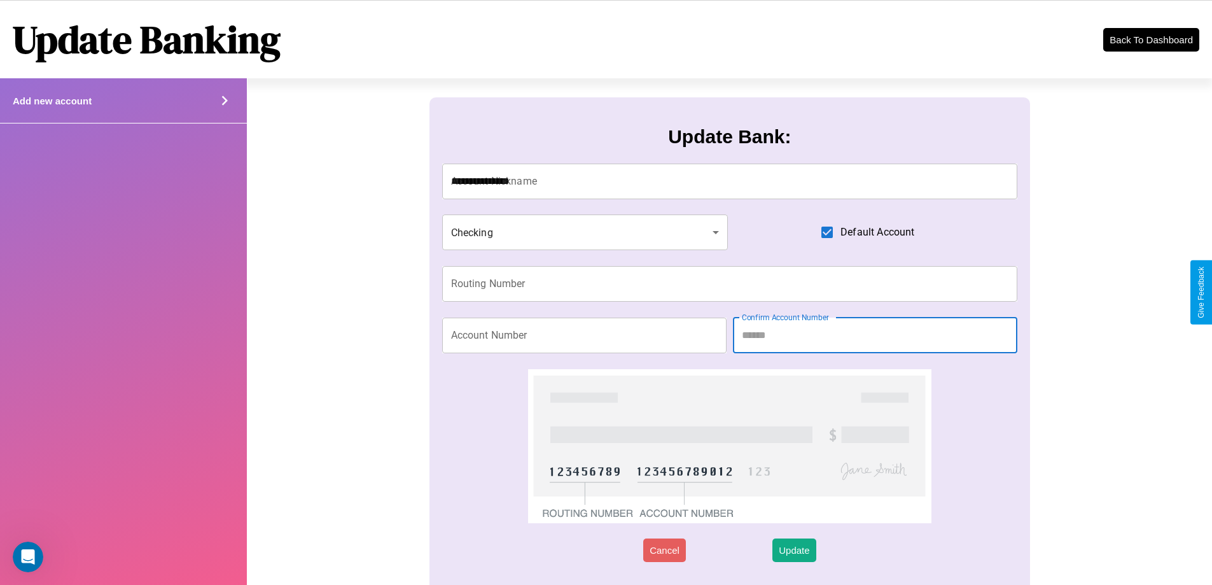 Image resolution: width=1212 pixels, height=585 pixels. I want to click on span: Default Account, so click(877, 232).